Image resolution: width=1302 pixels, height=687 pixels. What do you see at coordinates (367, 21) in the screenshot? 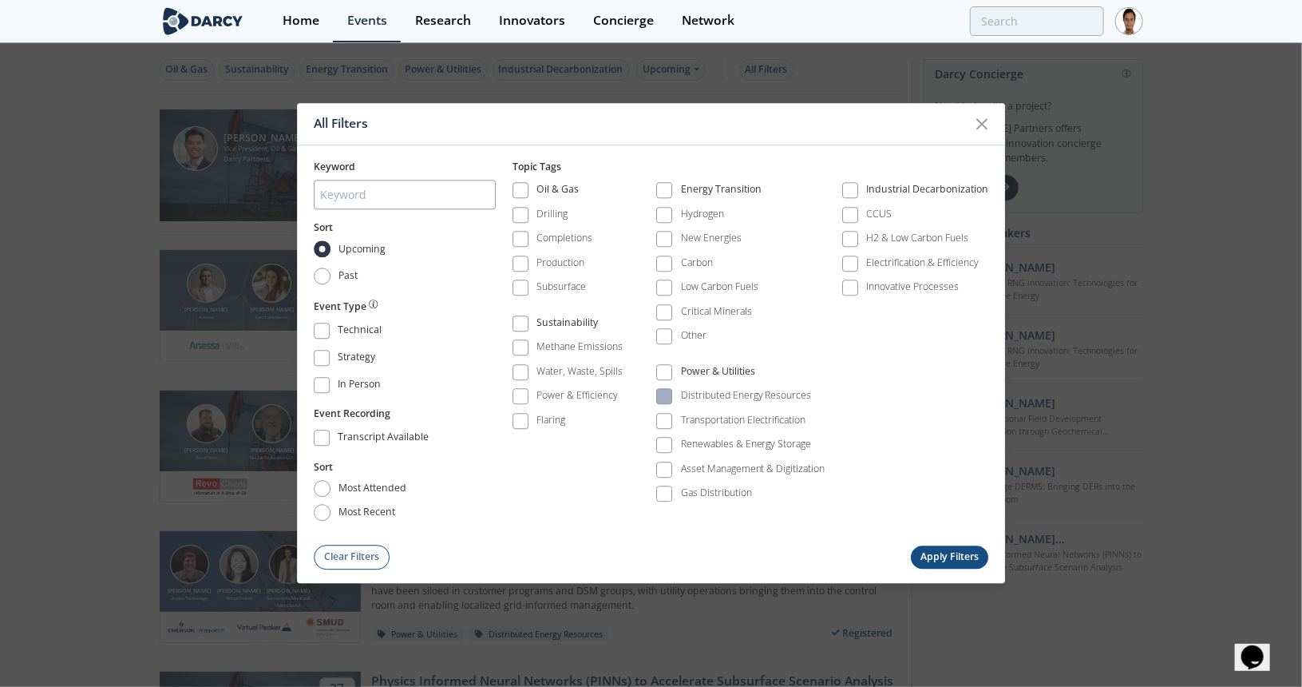
I see `div: Events` at bounding box center [367, 21].